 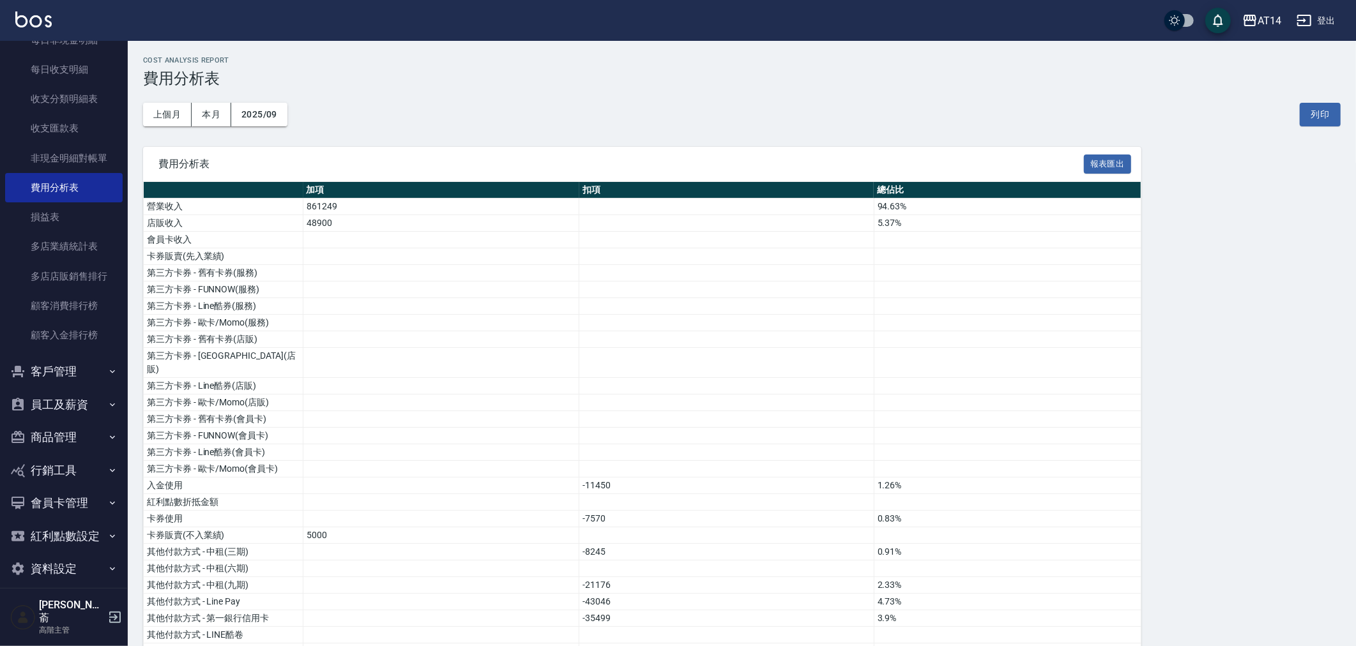 I want to click on button: 紅利點數設定, so click(x=64, y=537).